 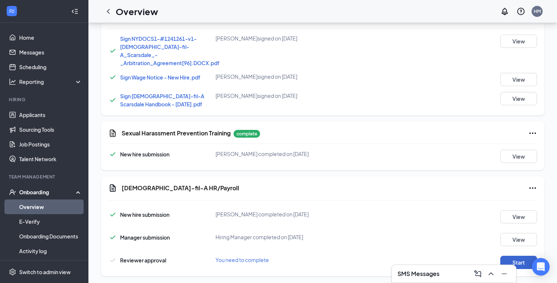 What do you see at coordinates (108, 11) in the screenshot?
I see `a: ChevronLeft` at bounding box center [108, 11].